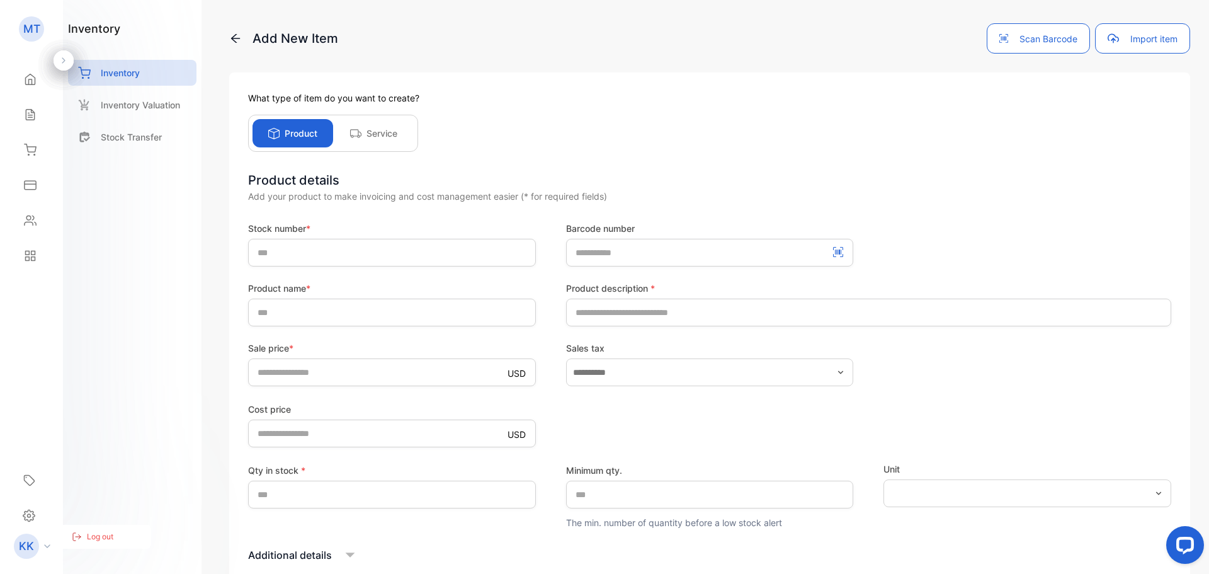 Image resolution: width=1209 pixels, height=574 pixels. Describe the element at coordinates (29, 24) in the screenshot. I see `button: Open LiveChat chat widget` at that location.